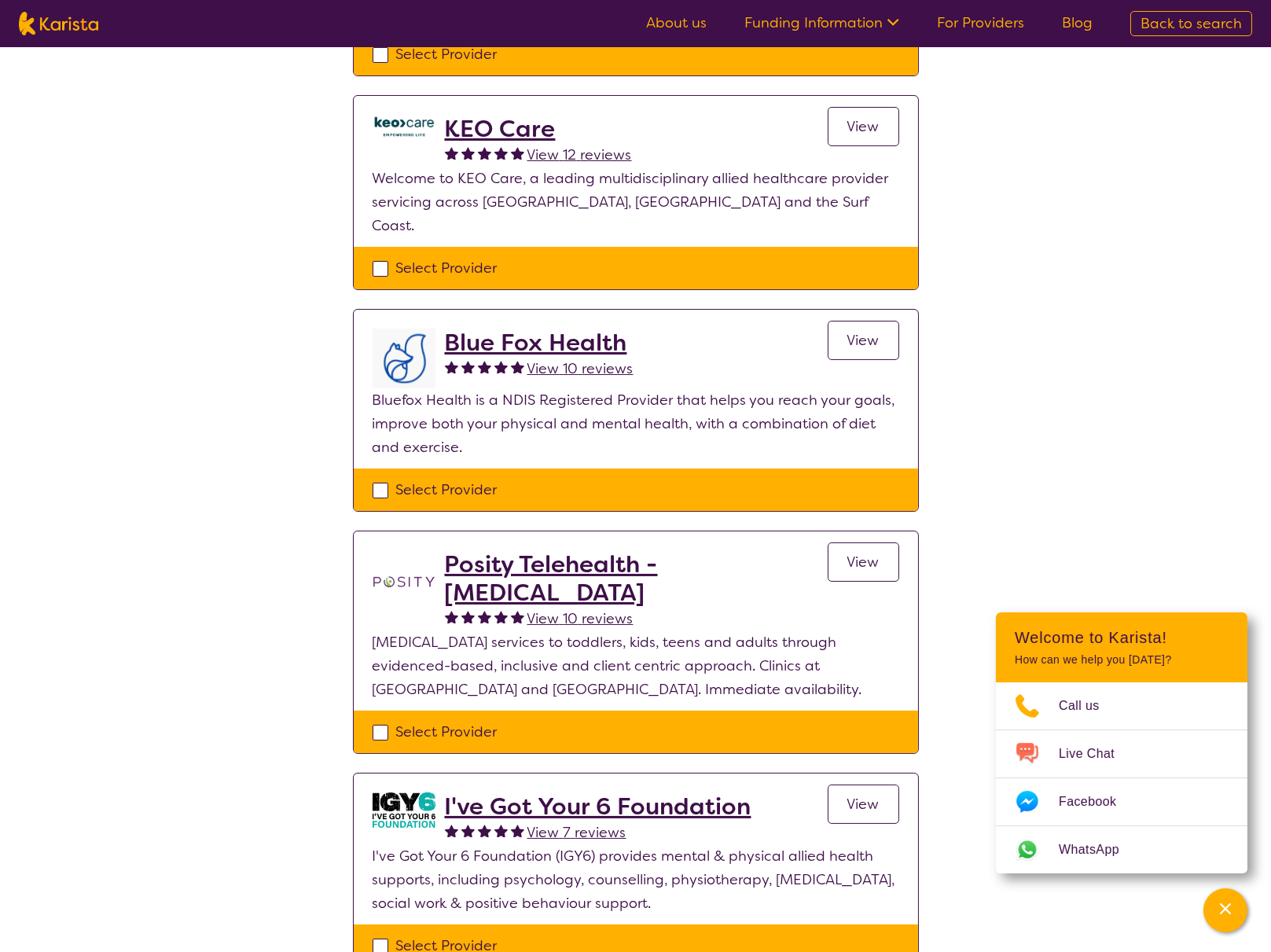 The image size is (1271, 952). What do you see at coordinates (579, 155) in the screenshot?
I see `span: View 12 reviews` at bounding box center [579, 155].